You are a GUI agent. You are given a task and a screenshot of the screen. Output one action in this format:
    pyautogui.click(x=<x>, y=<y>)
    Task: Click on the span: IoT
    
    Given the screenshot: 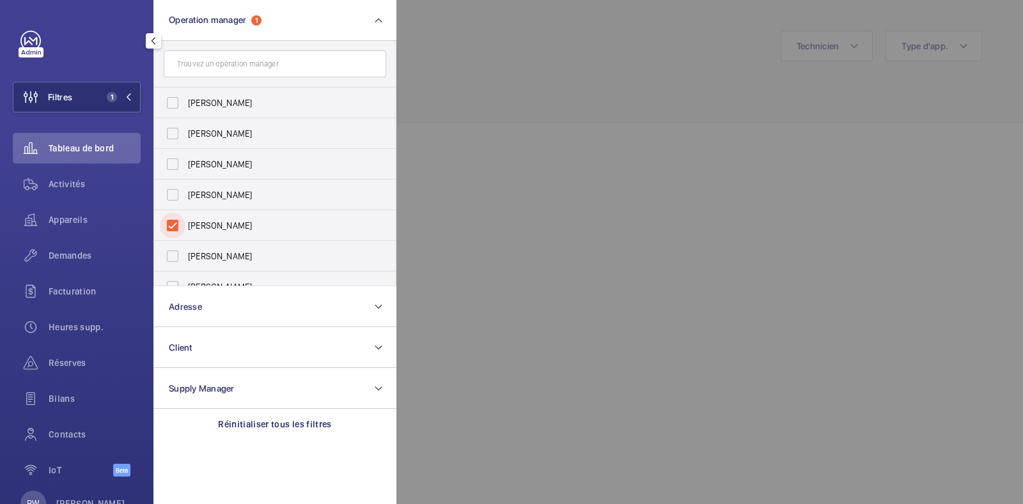 What is the action you would take?
    pyautogui.click(x=81, y=470)
    